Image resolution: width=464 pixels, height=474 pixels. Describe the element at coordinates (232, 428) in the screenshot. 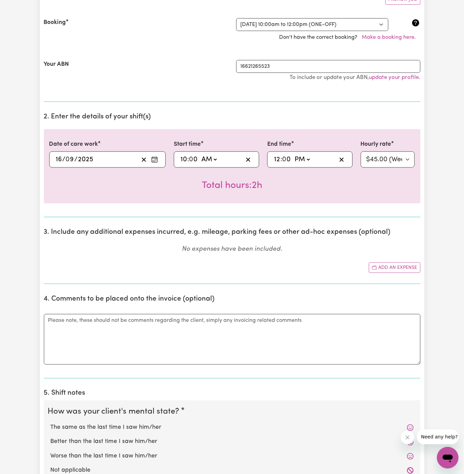

I see `label: The same as the last time I saw him/her` at that location.